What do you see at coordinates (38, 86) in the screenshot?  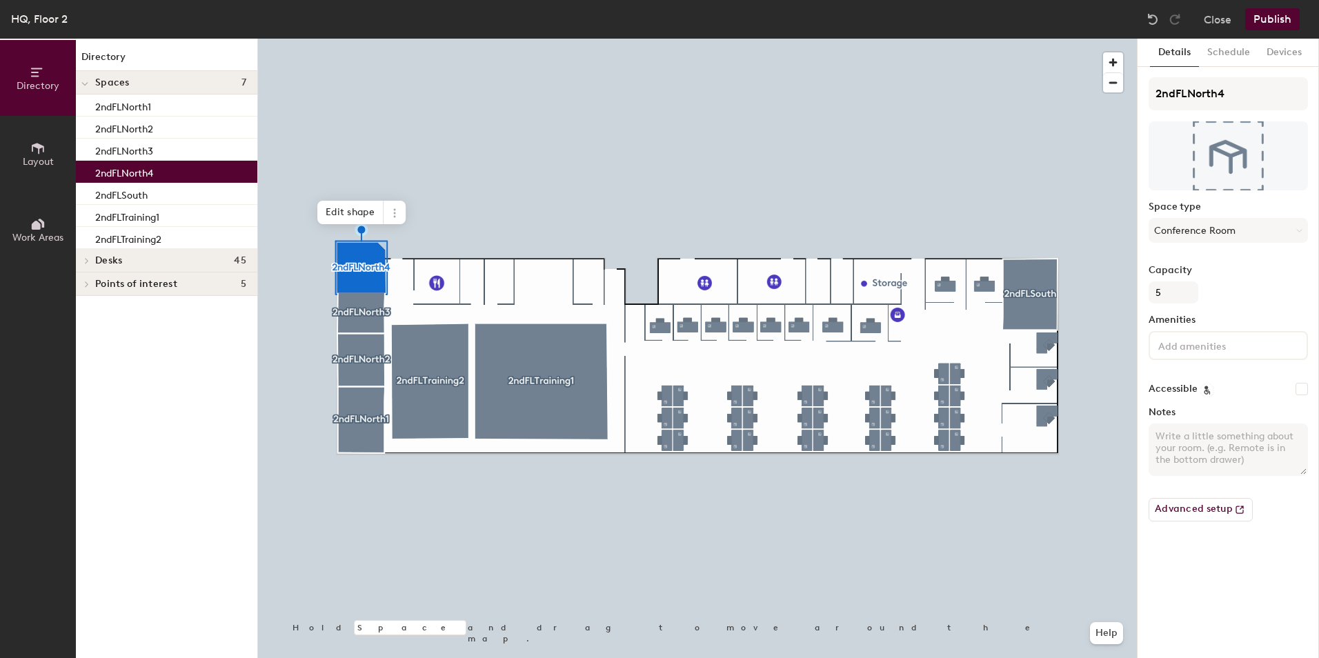 I see `span: Directory` at bounding box center [38, 86].